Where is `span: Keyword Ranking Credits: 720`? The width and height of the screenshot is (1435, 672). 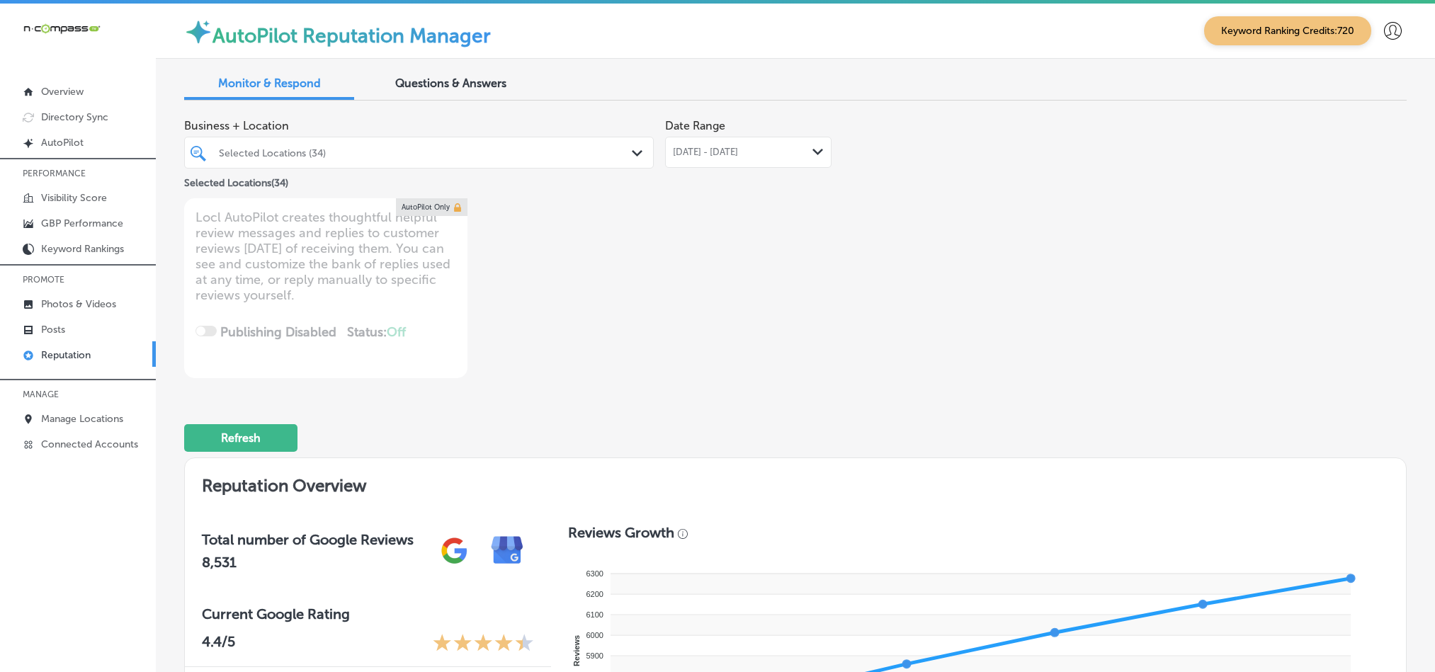 span: Keyword Ranking Credits: 720 is located at coordinates (1288, 30).